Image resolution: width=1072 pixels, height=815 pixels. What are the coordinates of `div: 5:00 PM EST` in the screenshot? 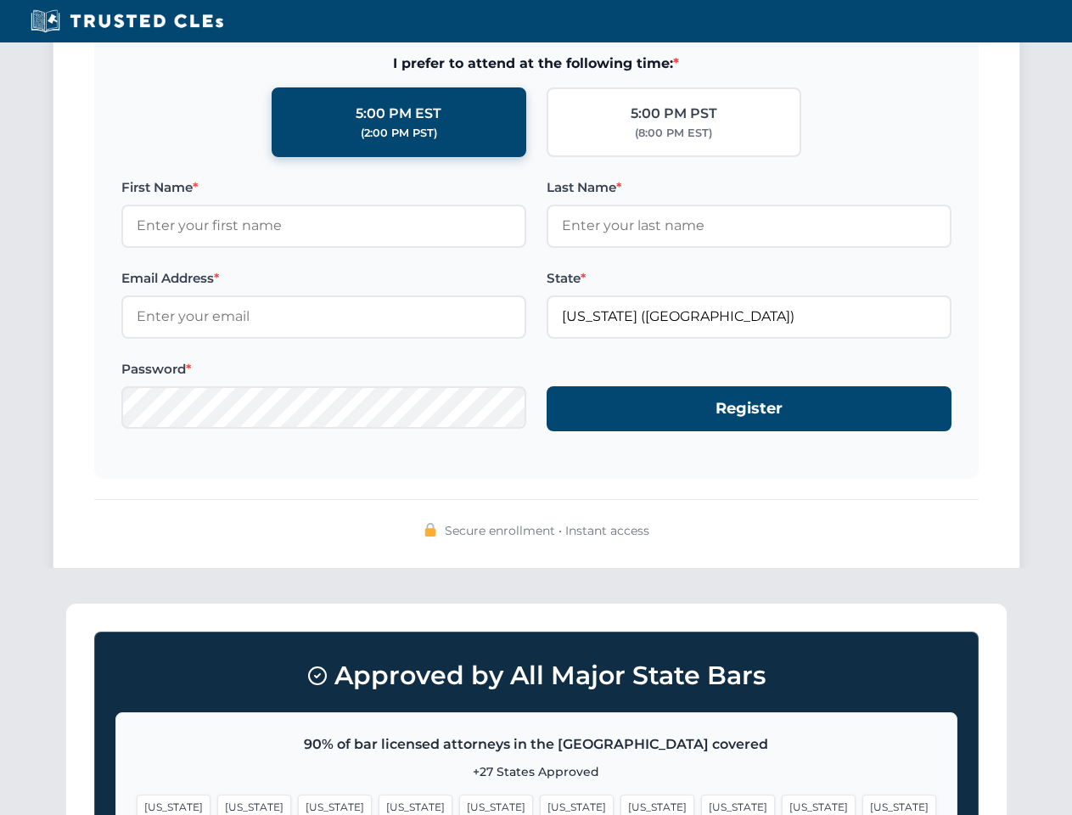 It's located at (398, 114).